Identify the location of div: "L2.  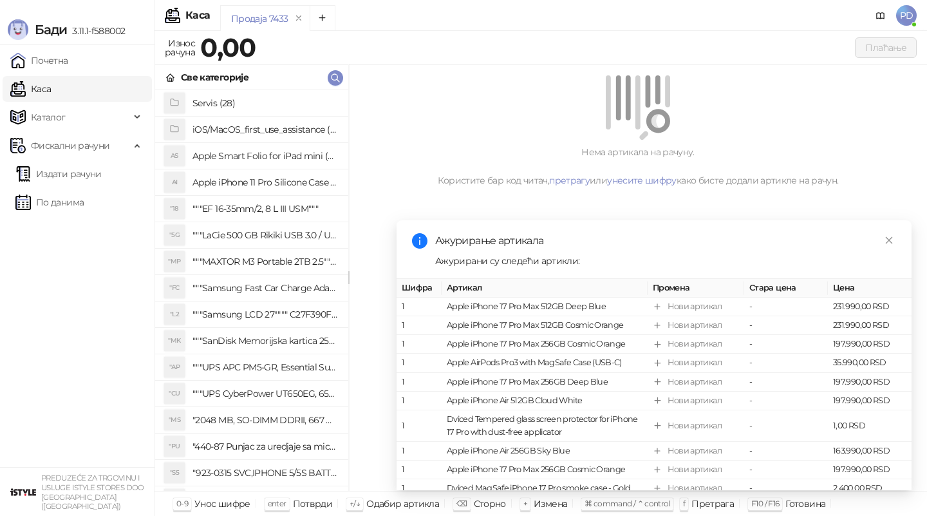
(174, 314).